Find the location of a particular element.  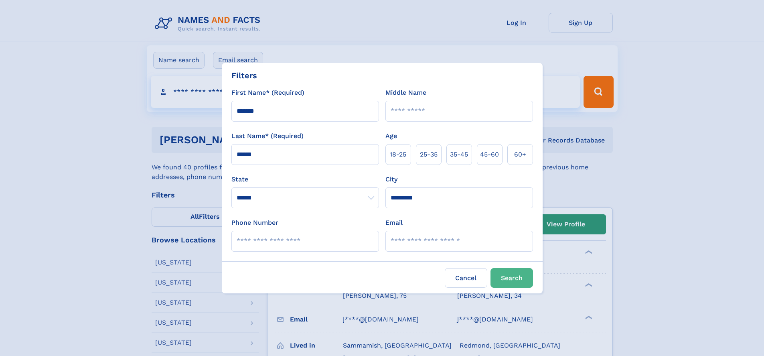

label: First Name* (Required) is located at coordinates (268, 93).